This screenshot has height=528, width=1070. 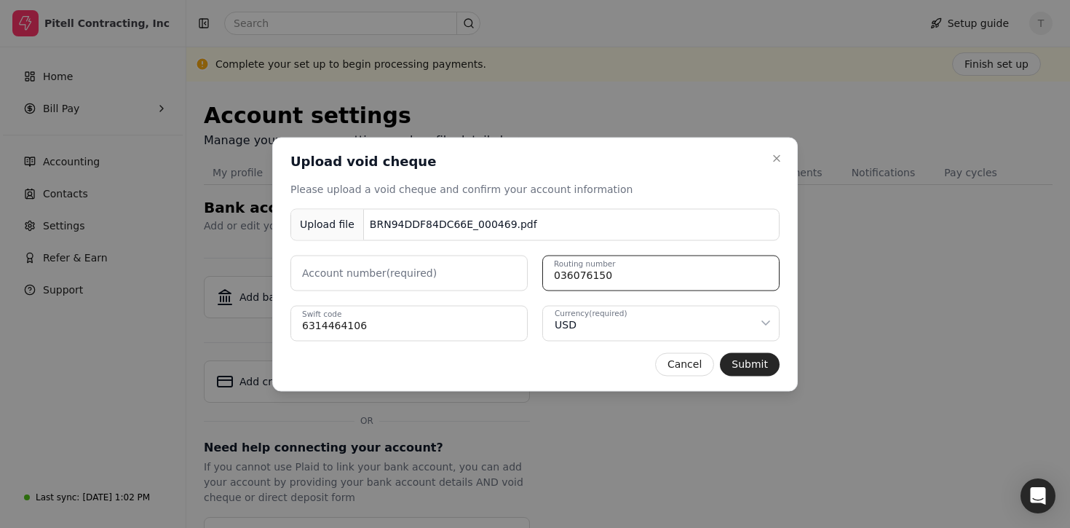 What do you see at coordinates (327, 224) in the screenshot?
I see `div: Upload file` at bounding box center [327, 224].